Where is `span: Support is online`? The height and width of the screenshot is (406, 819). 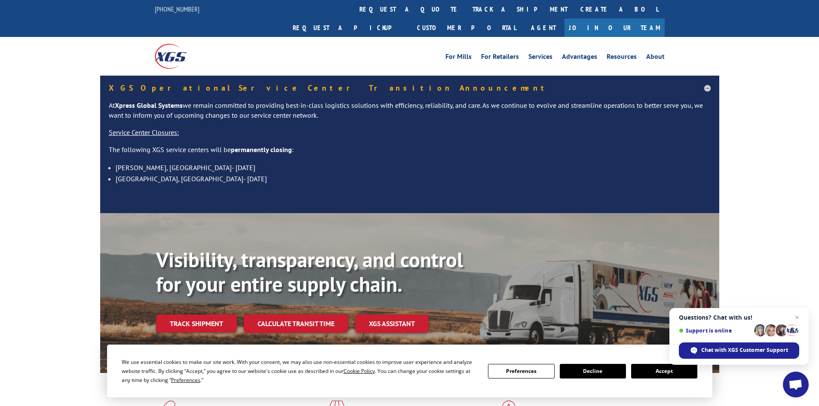 span: Support is online is located at coordinates (715, 331).